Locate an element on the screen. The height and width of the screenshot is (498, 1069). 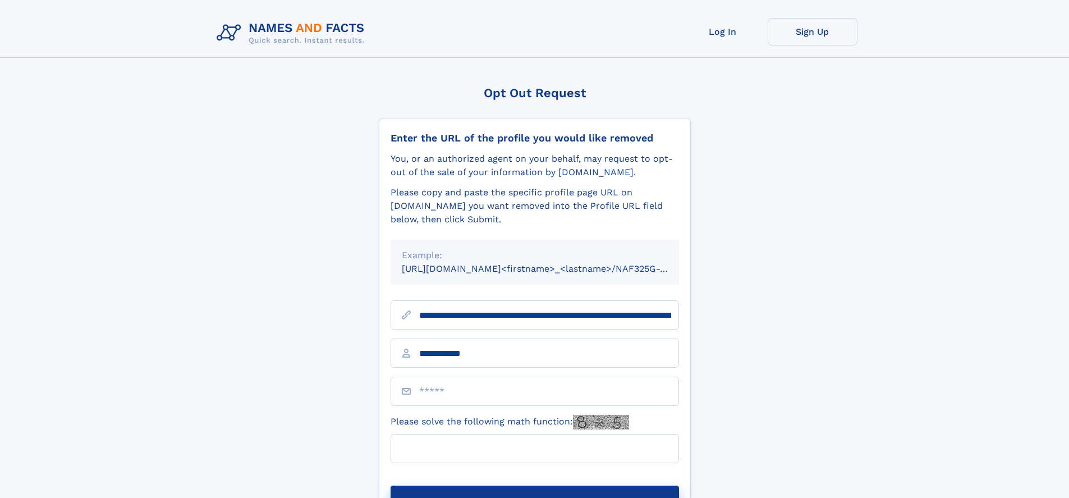
div: Opt Out Request is located at coordinates (535, 93).